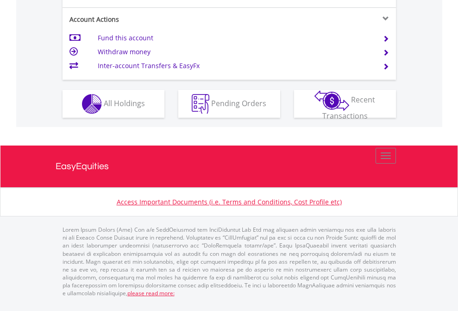  Describe the element at coordinates (235, 38) in the screenshot. I see `td: Fund this account` at that location.